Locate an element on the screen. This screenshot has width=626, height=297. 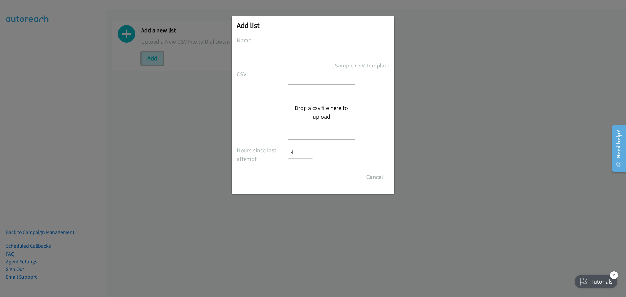
div: Open Resource Center is located at coordinates (12, 26).